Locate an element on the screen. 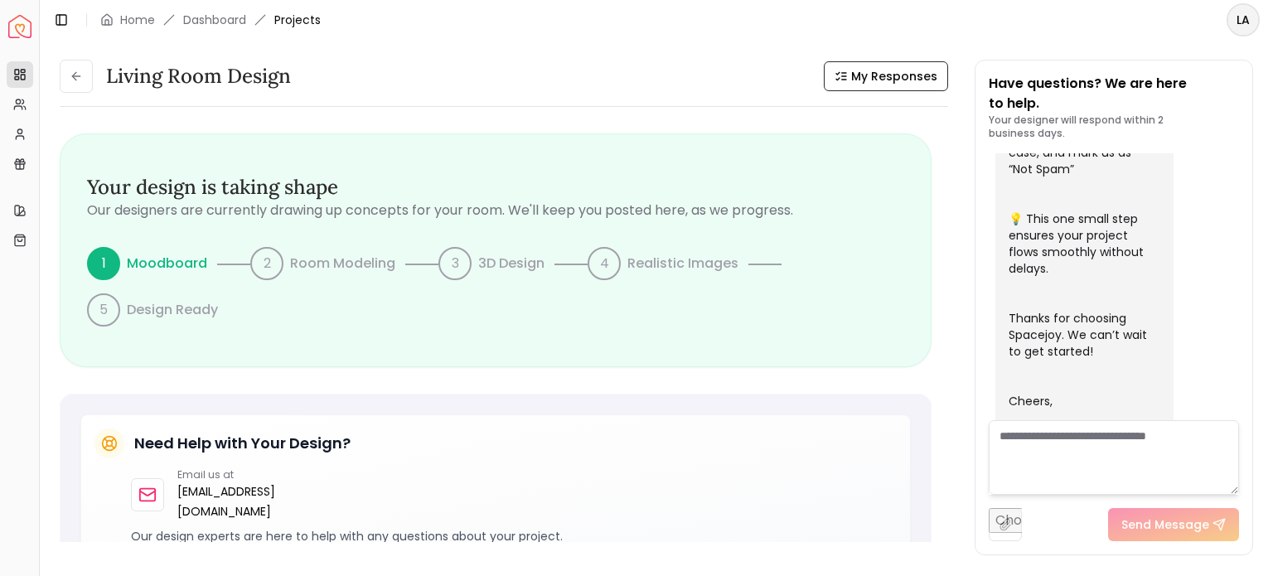 The height and width of the screenshot is (576, 1273). p: Moodboard is located at coordinates (167, 263).